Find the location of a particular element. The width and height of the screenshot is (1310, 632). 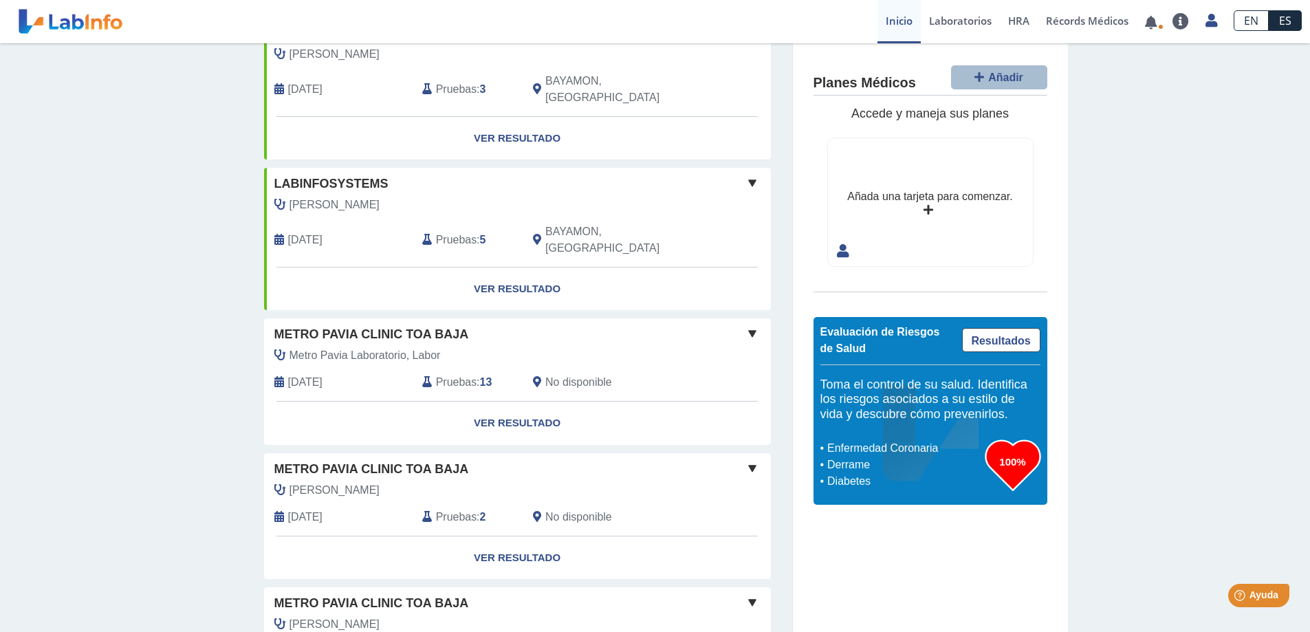

h5: Toma el control de su salud. Identifica los riesgos asociados a su estilo de vida y descubre cómo... is located at coordinates (930, 400).